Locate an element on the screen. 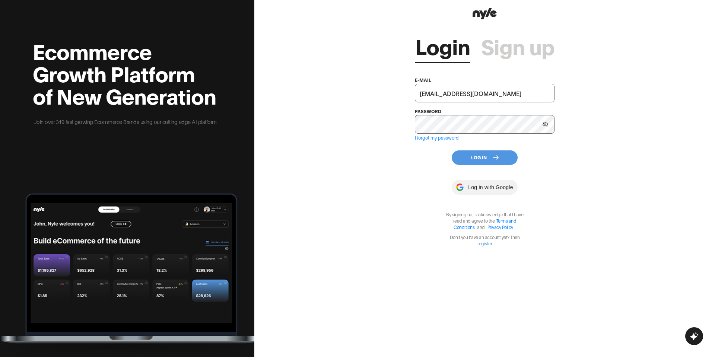 The width and height of the screenshot is (715, 357). label: password is located at coordinates (428, 111).